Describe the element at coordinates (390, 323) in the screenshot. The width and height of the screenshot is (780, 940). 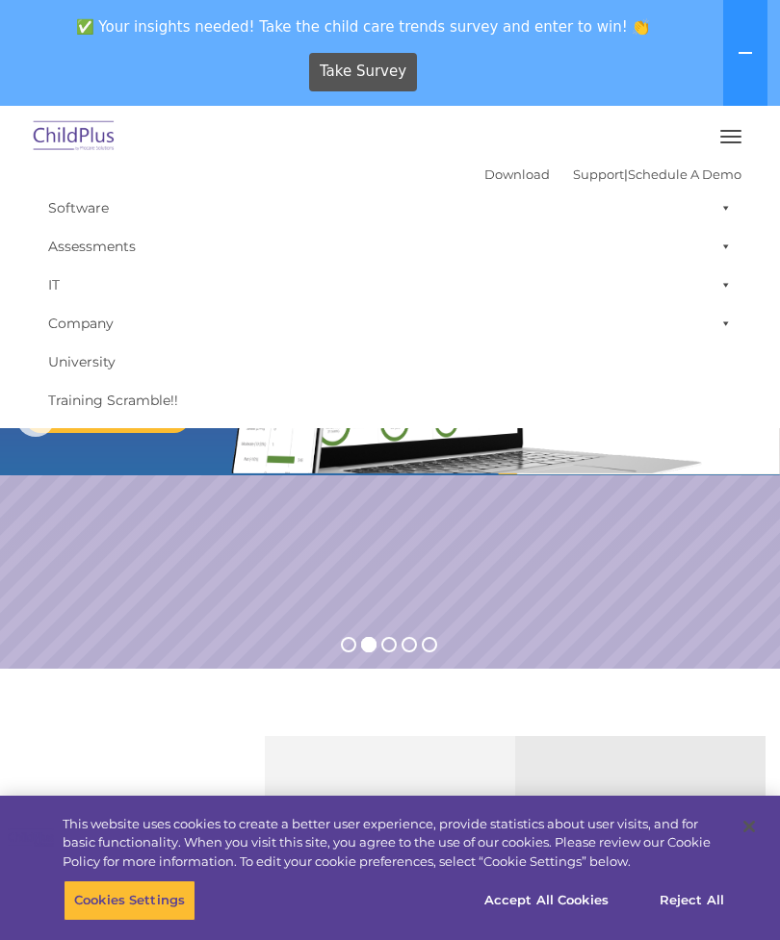
I see `a: Company` at that location.